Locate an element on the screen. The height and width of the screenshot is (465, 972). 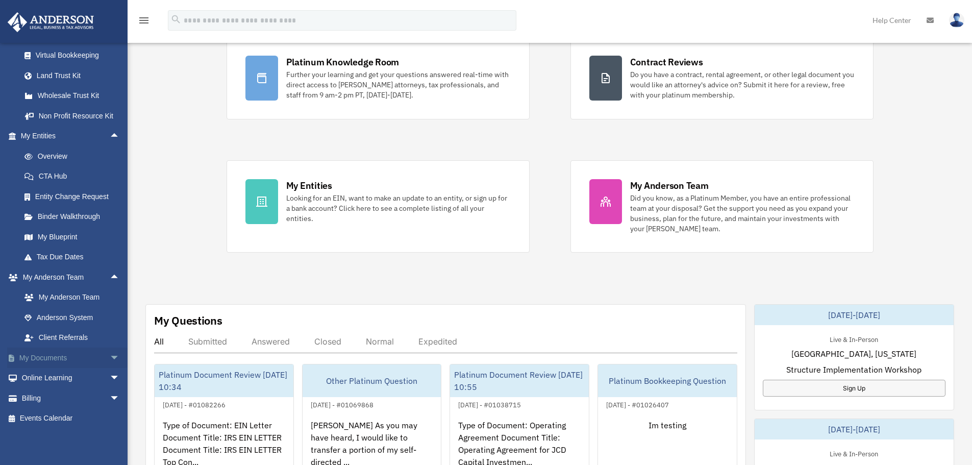
a: Sign Up is located at coordinates (854, 388).